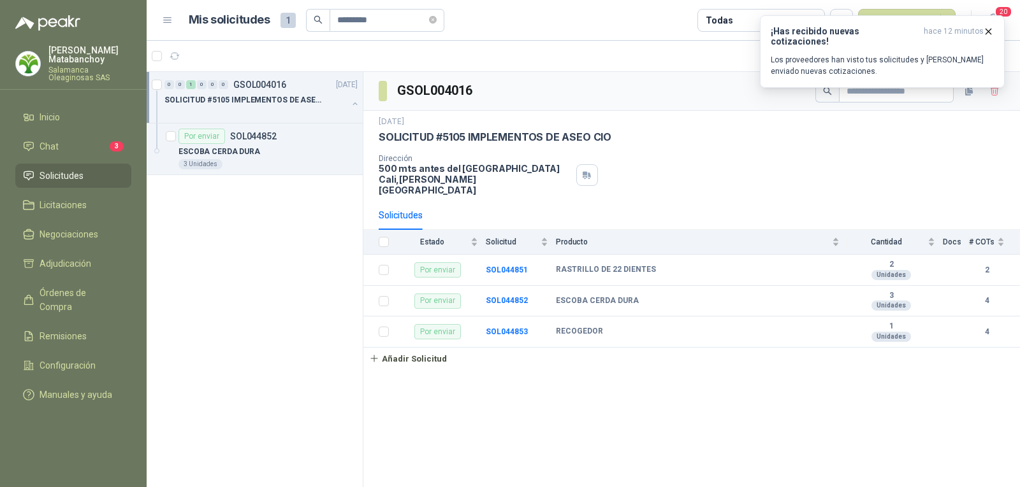  I want to click on p: ESCOBA CERDA DURA, so click(219, 152).